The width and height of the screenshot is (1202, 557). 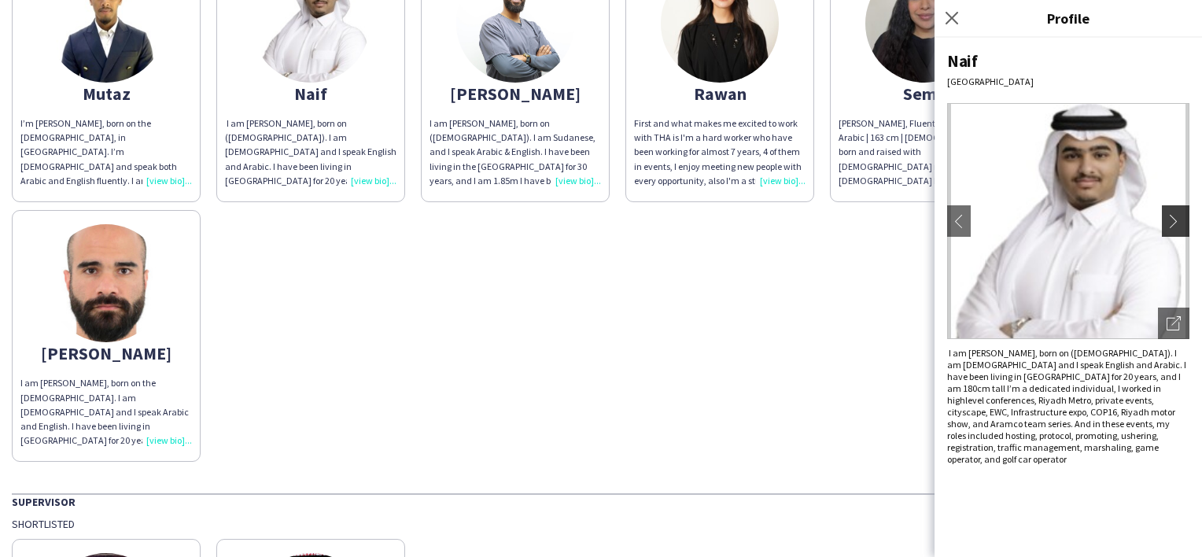 I want to click on div: Rawan, so click(x=720, y=94).